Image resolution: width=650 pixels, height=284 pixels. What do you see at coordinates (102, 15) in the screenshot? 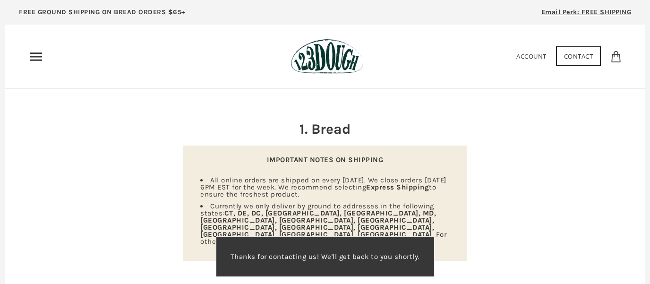
I see `a: FREE GROUND SHIPPING ON BREAD ORDERS $65+` at bounding box center [102, 15].